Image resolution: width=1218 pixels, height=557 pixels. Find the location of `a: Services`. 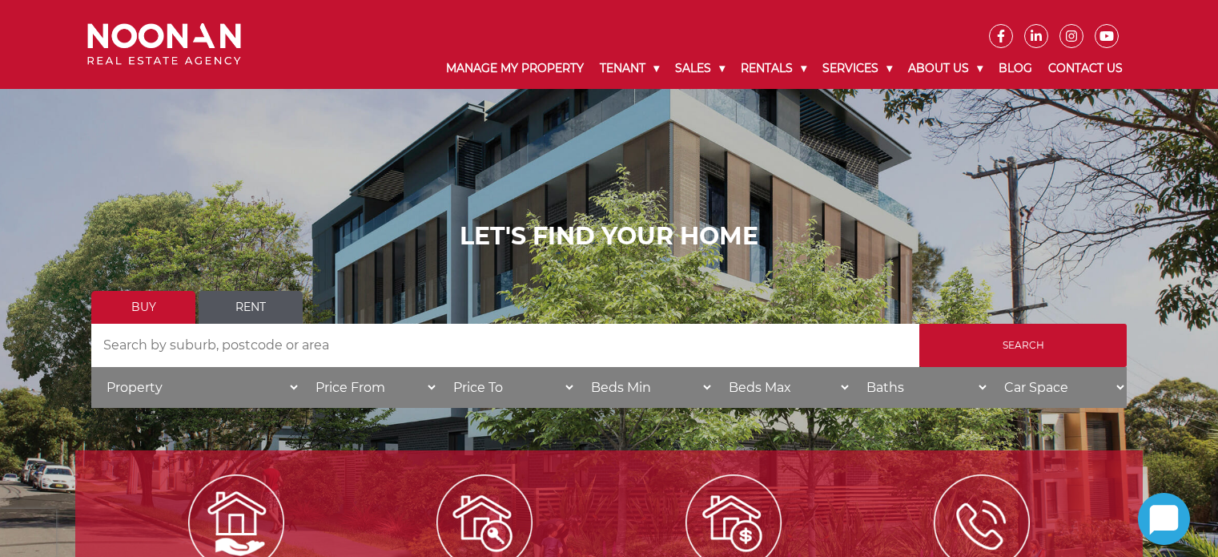

a: Services is located at coordinates (857, 68).